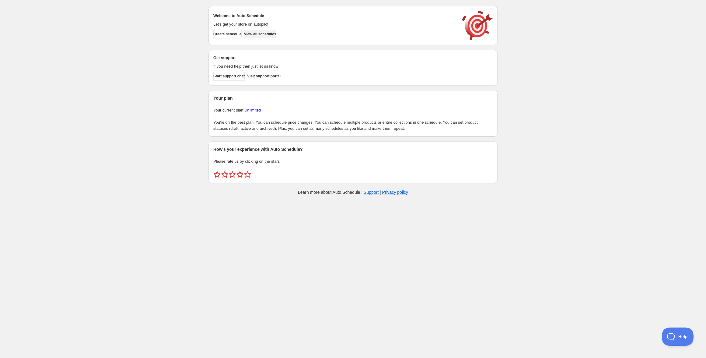 Image resolution: width=706 pixels, height=358 pixels. Describe the element at coordinates (335, 58) in the screenshot. I see `h2: Get support` at that location.